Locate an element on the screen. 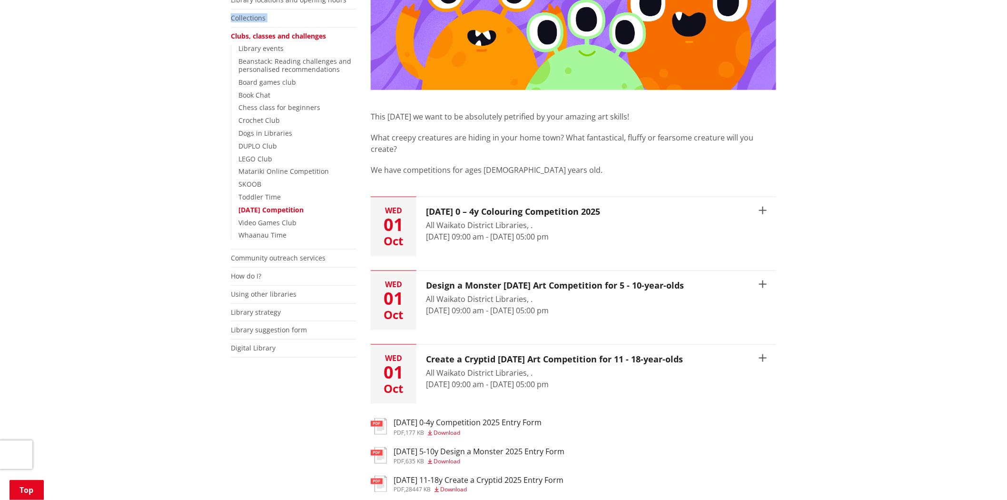 The width and height of the screenshot is (1007, 500). a: Library strategy is located at coordinates (256, 312).